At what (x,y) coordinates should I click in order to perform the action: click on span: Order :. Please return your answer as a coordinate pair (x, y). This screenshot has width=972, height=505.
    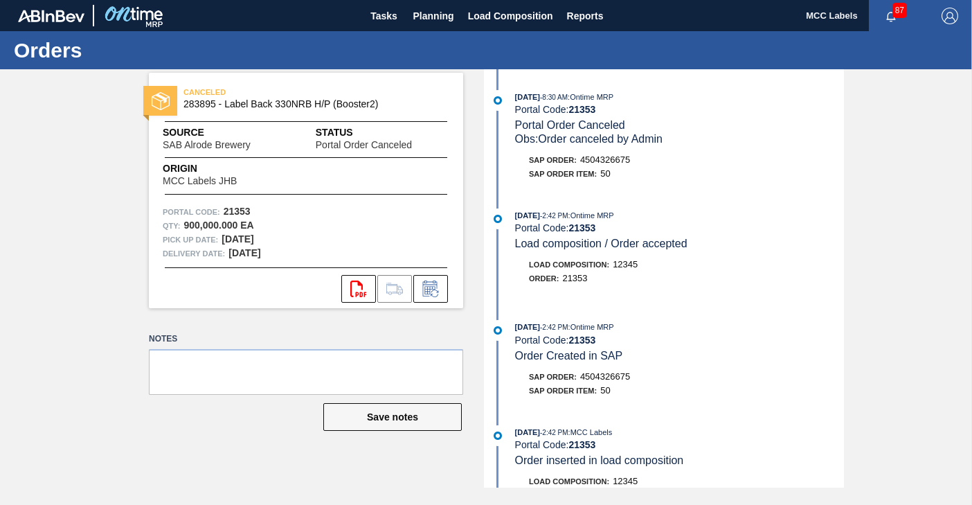
    Looking at the image, I should click on (544, 278).